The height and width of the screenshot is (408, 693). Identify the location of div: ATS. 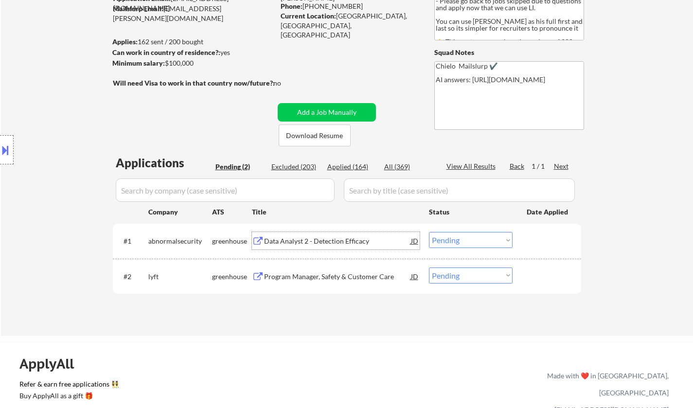
(232, 212).